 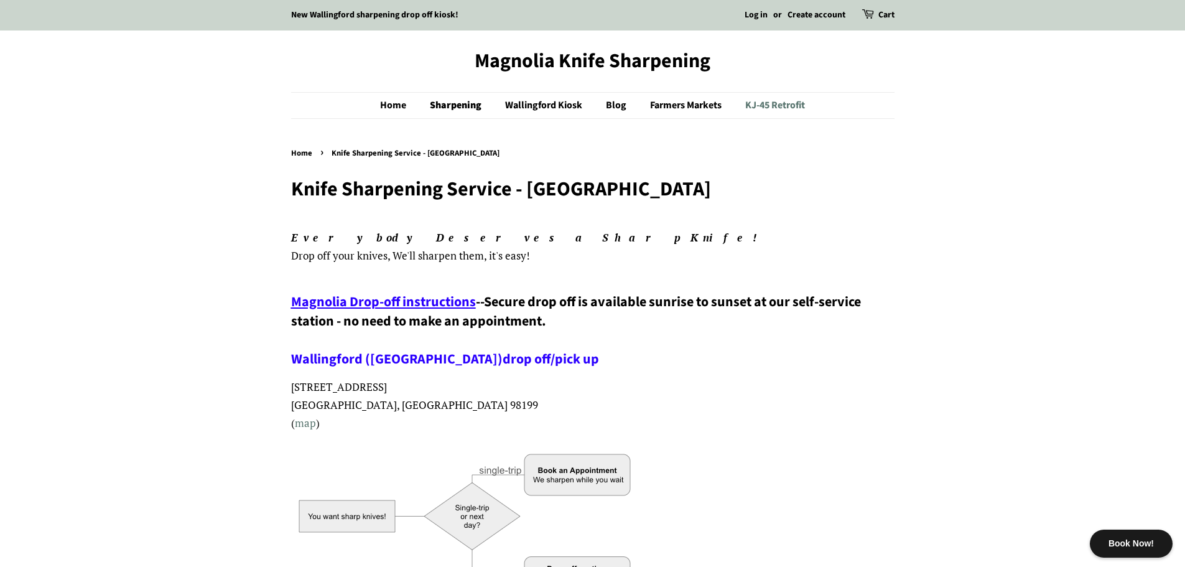 What do you see at coordinates (545, 105) in the screenshot?
I see `a: Wallingford Kiosk` at bounding box center [545, 105].